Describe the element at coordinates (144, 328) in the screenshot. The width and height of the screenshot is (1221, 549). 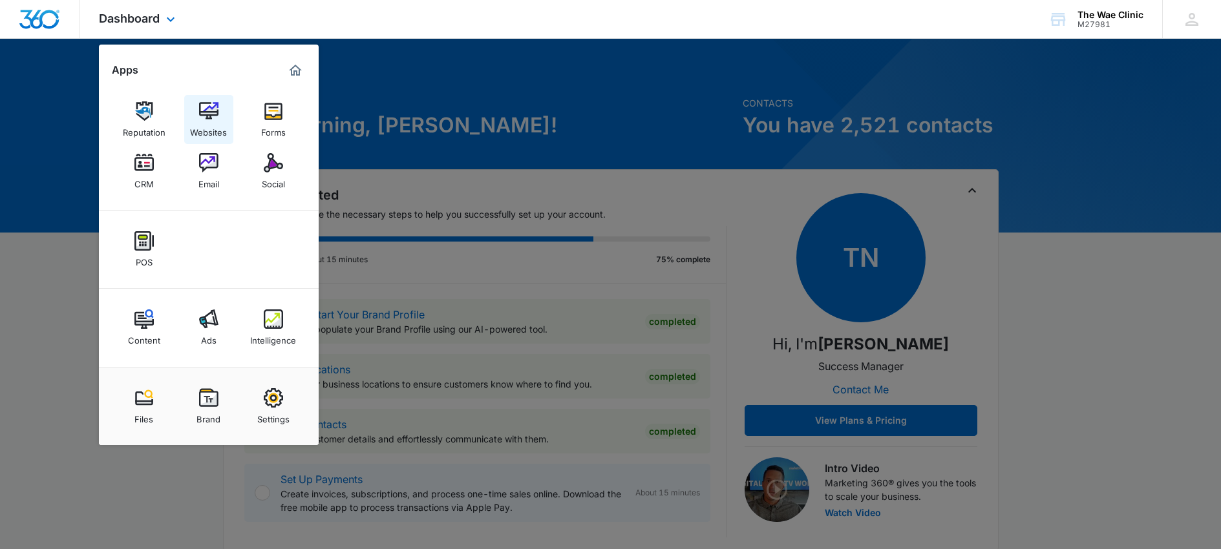
I see `a: Content` at that location.